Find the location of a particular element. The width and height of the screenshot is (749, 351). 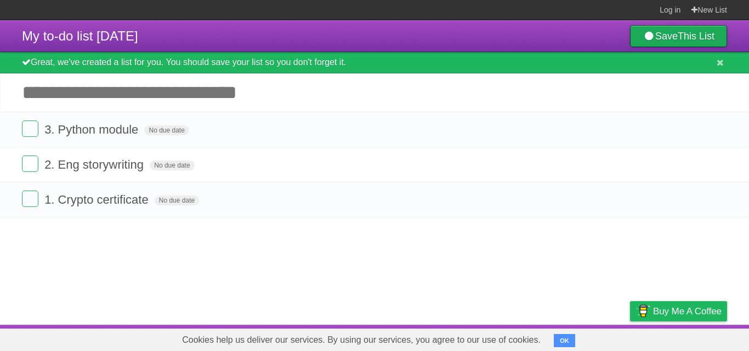

img: Buy me a coffee is located at coordinates (642, 311).